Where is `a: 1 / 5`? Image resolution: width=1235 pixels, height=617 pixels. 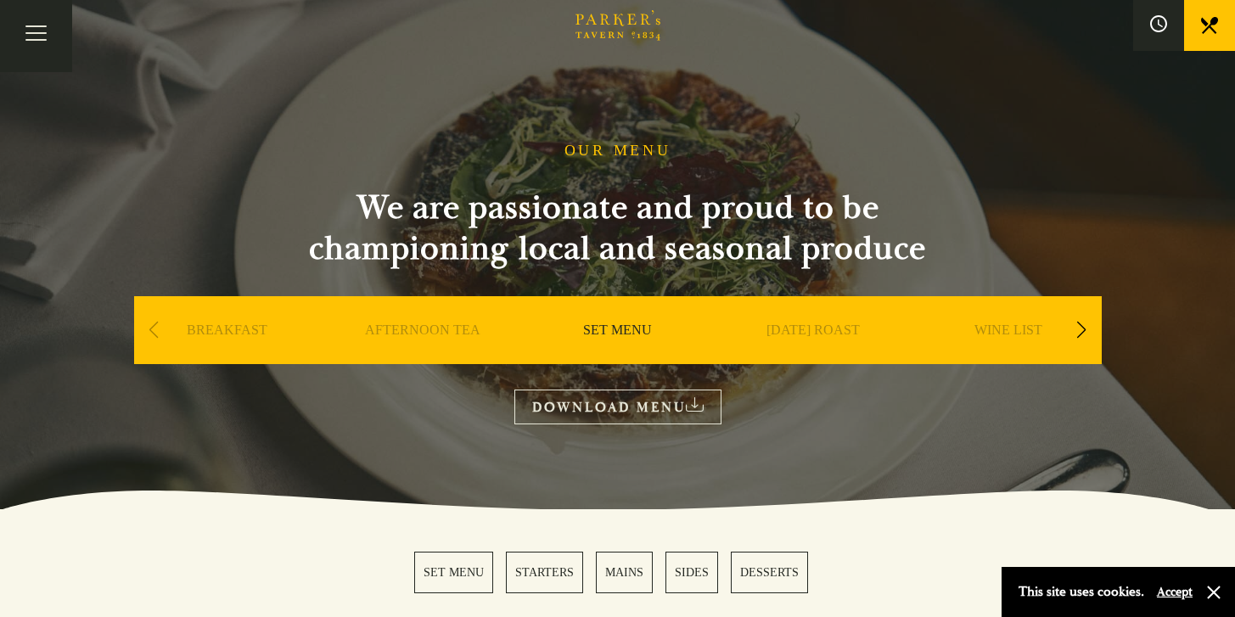 a: 1 / 5 is located at coordinates (453, 572).